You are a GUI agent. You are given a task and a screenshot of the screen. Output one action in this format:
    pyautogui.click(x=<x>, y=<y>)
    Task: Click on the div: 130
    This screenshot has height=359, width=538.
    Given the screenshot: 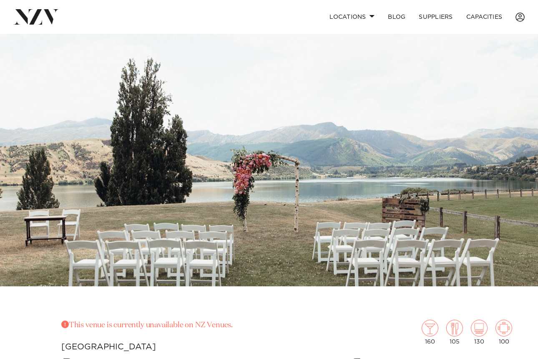 What is the action you would take?
    pyautogui.click(x=479, y=332)
    